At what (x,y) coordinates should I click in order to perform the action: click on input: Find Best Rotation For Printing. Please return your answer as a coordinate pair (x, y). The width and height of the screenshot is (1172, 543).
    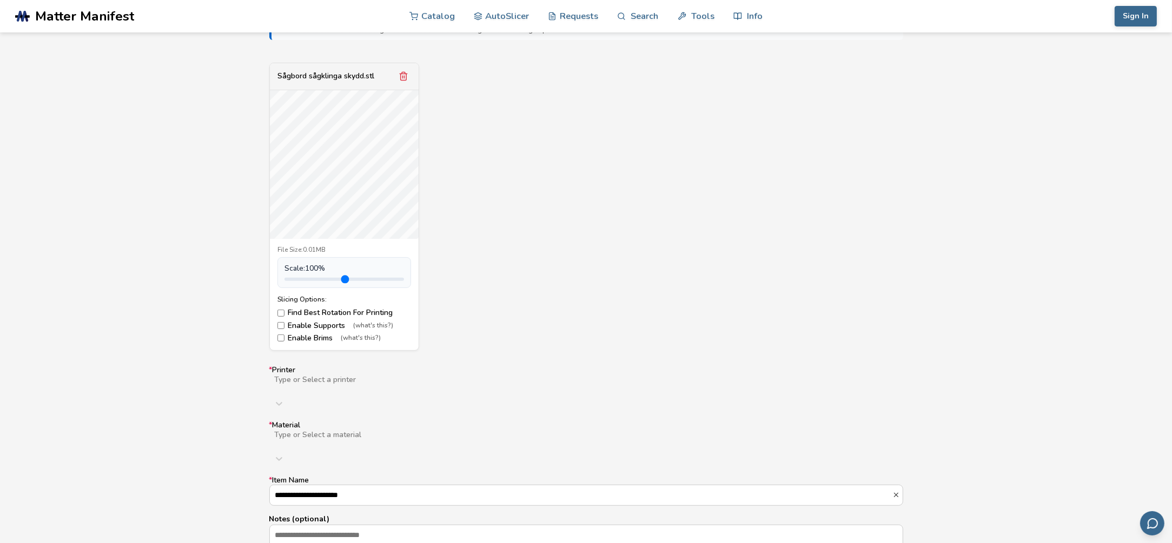
    Looking at the image, I should click on (281, 313).